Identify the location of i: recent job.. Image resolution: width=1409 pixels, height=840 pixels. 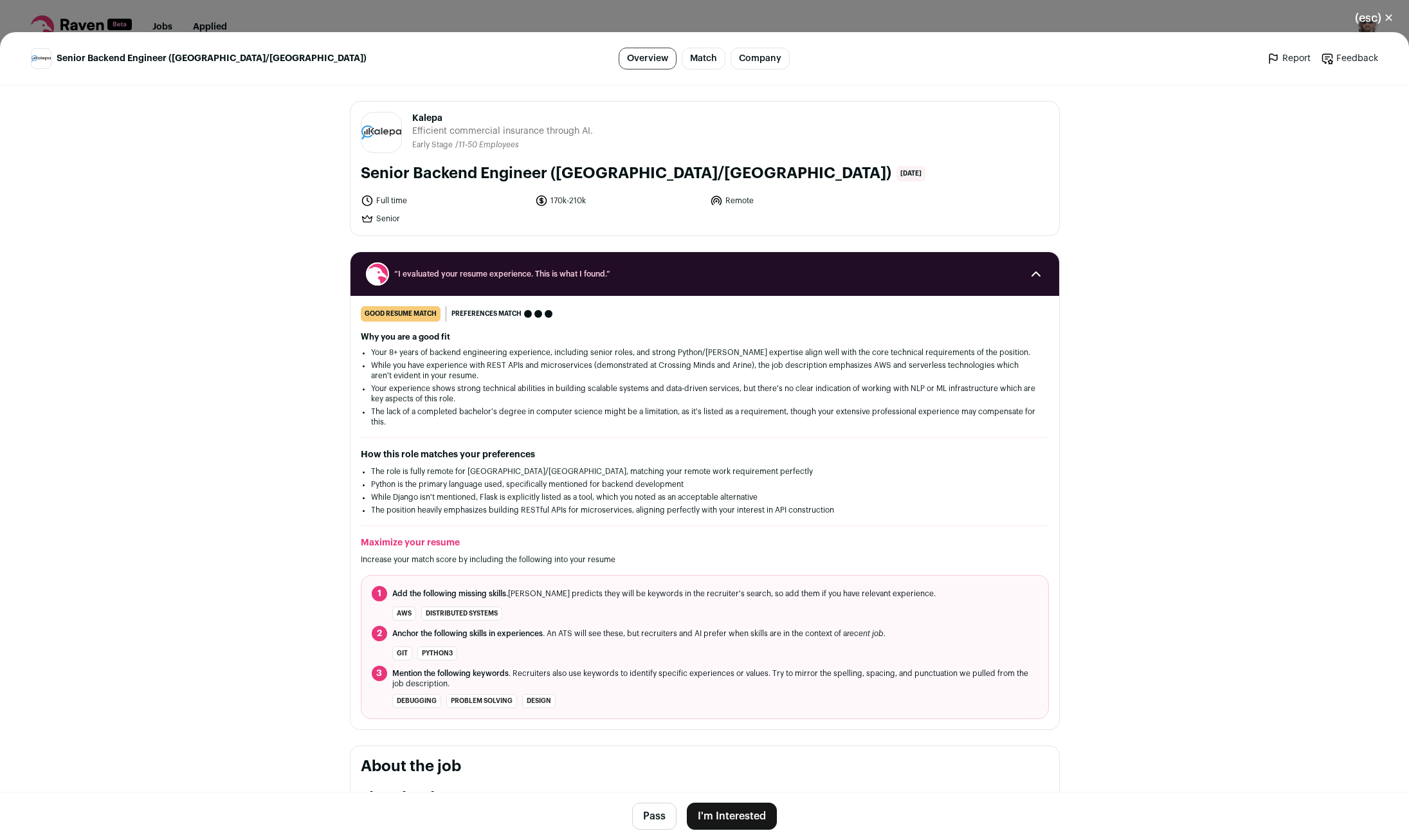
(867, 633).